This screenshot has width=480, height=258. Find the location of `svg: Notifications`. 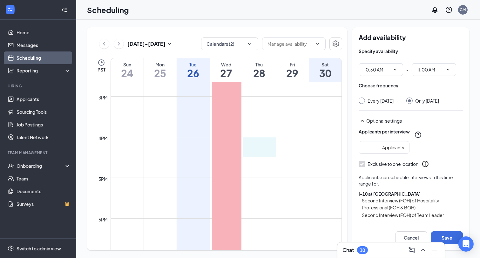

svg: Notifications is located at coordinates (435, 10).